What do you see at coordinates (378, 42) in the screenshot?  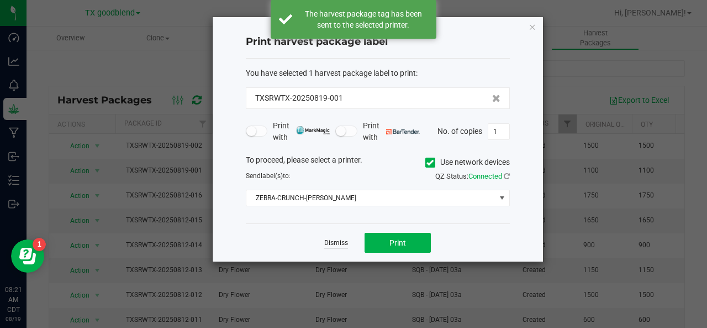 I see `h4: Print harvest package label` at bounding box center [378, 42].